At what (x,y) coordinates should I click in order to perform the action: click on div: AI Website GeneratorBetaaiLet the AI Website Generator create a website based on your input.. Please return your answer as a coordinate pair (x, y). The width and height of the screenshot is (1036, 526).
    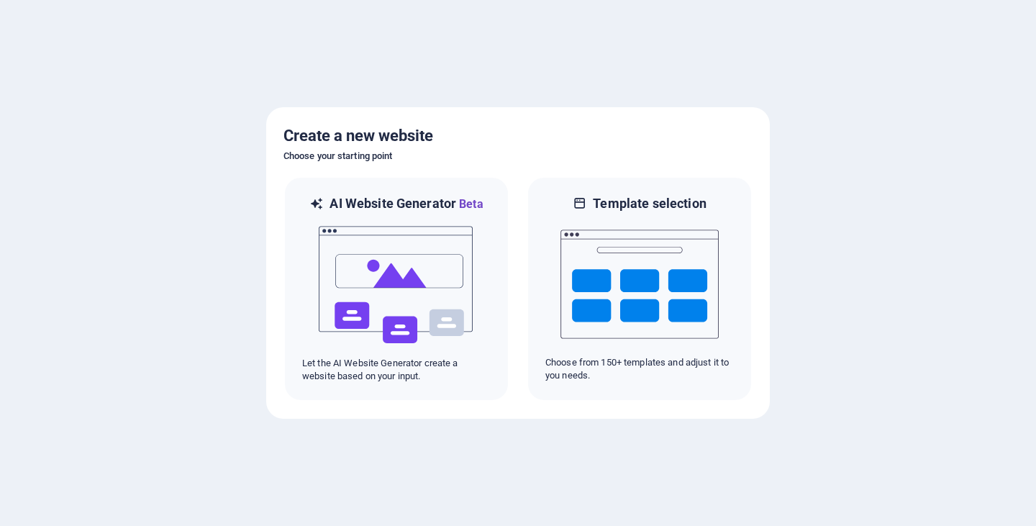
    Looking at the image, I should click on (396, 289).